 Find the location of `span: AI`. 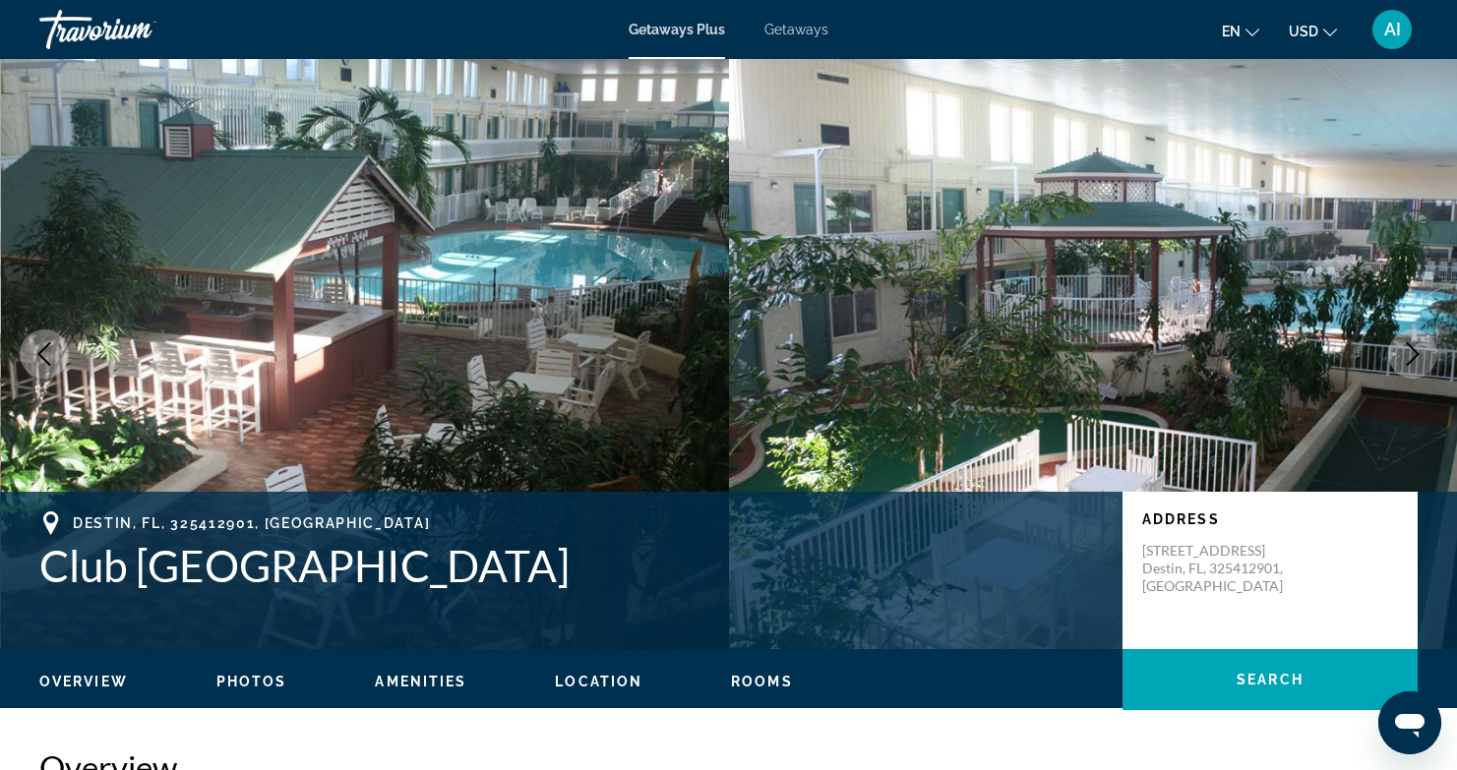

span: AI is located at coordinates (1392, 30).